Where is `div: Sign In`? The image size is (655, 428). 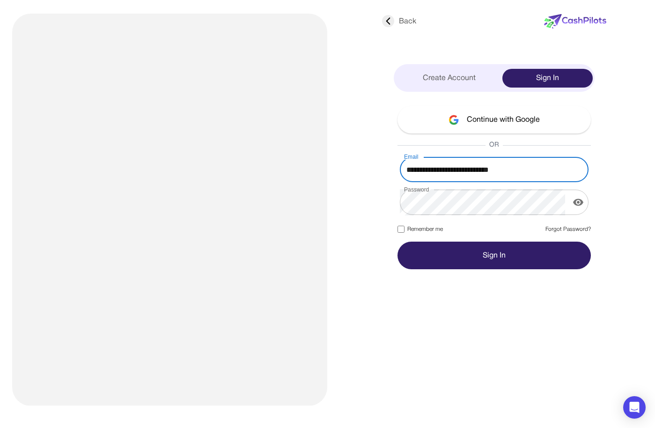 div: Sign In is located at coordinates (548, 78).